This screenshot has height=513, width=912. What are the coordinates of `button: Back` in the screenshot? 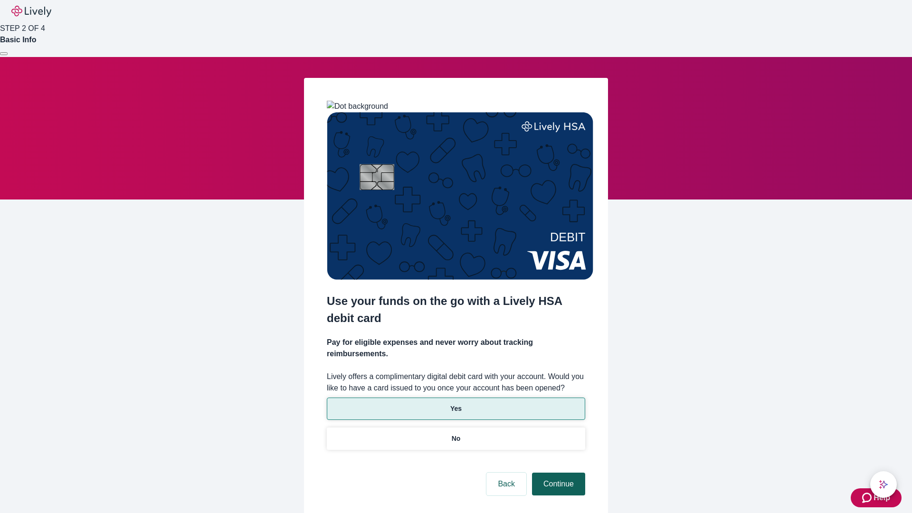 It's located at (506, 484).